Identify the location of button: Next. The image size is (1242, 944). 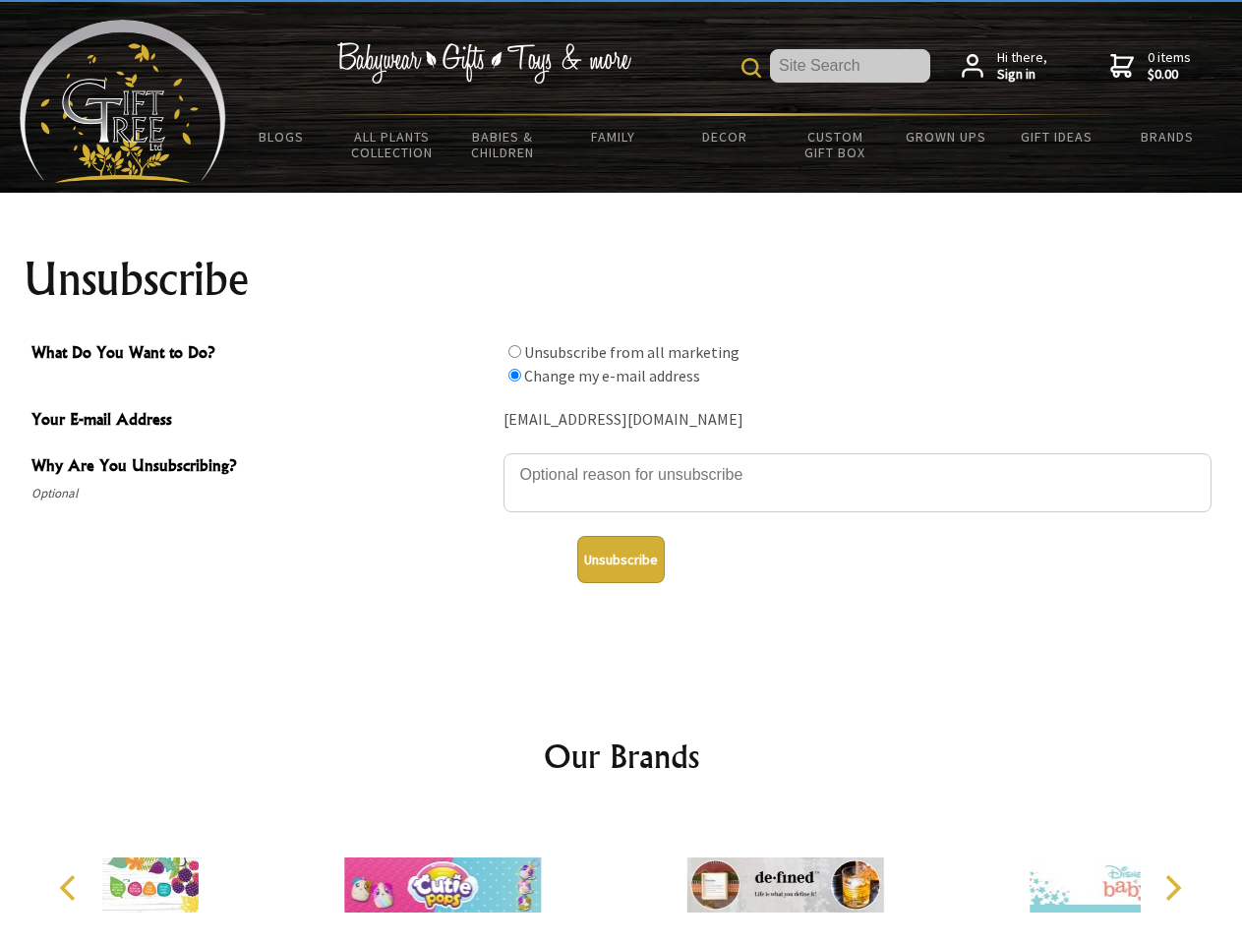
(1172, 888).